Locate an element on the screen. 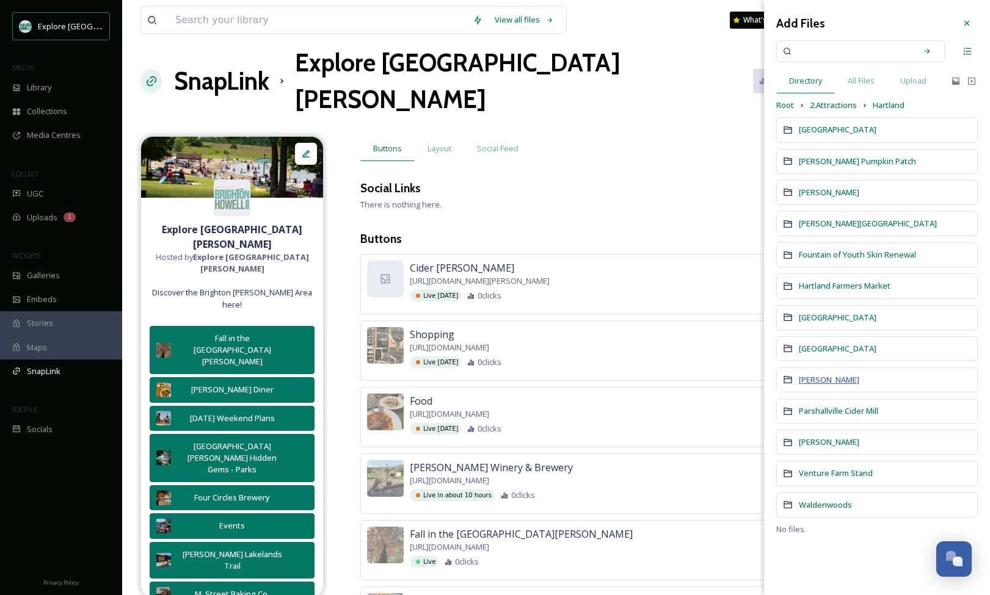 The image size is (990, 595). span: Food is located at coordinates (421, 401).